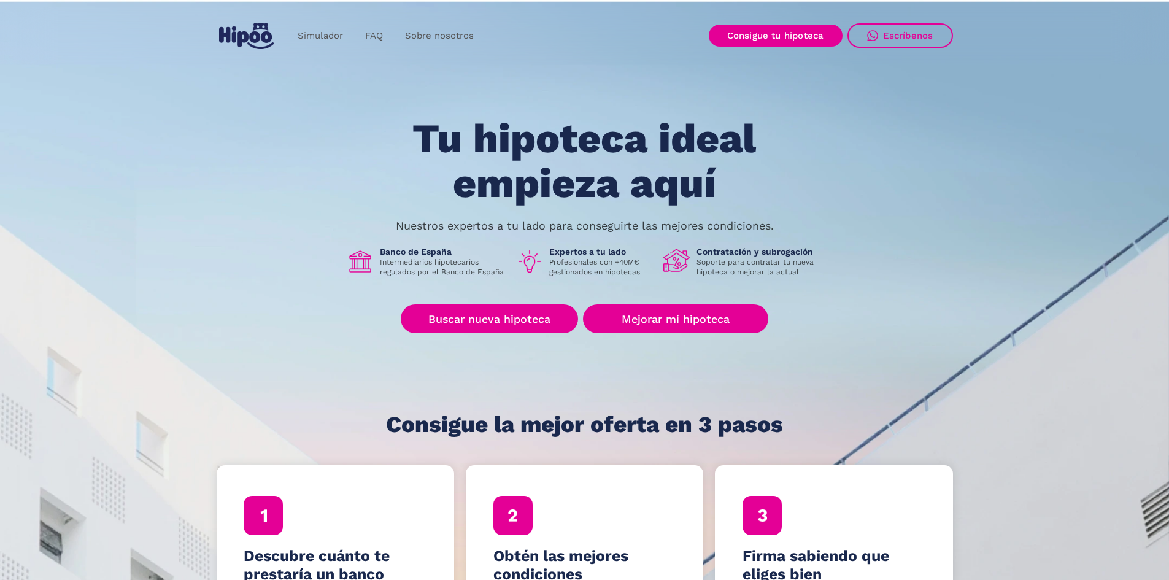  Describe the element at coordinates (374, 36) in the screenshot. I see `a: FAQ` at that location.